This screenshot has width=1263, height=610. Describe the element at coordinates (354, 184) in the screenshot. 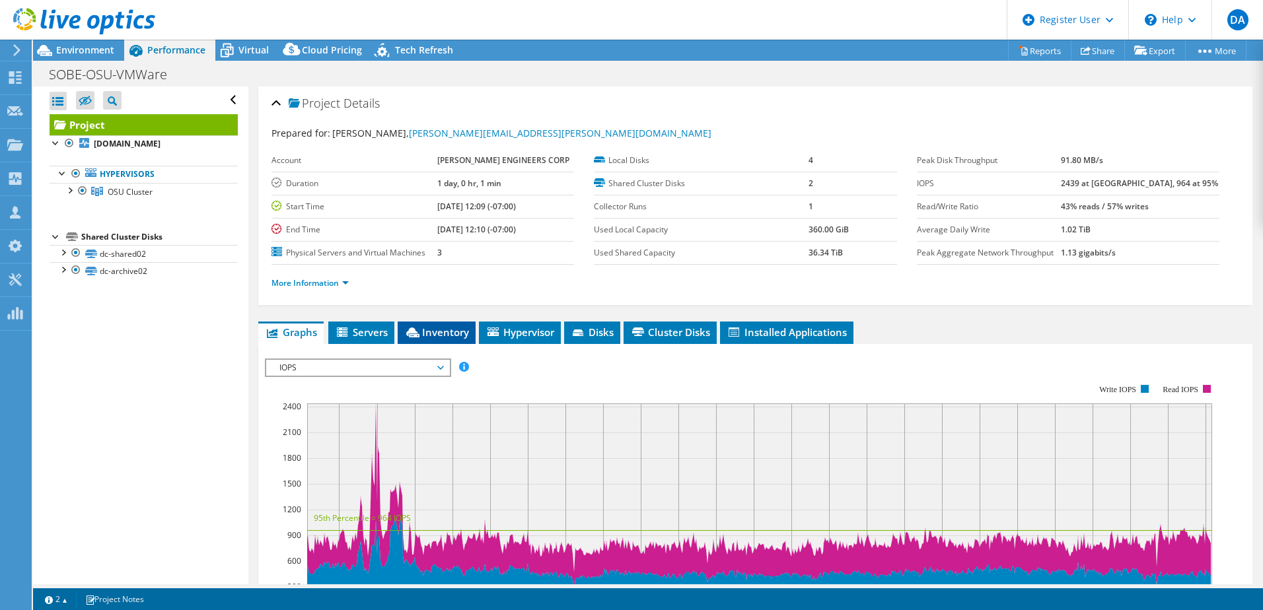

I see `label: Duration` at that location.